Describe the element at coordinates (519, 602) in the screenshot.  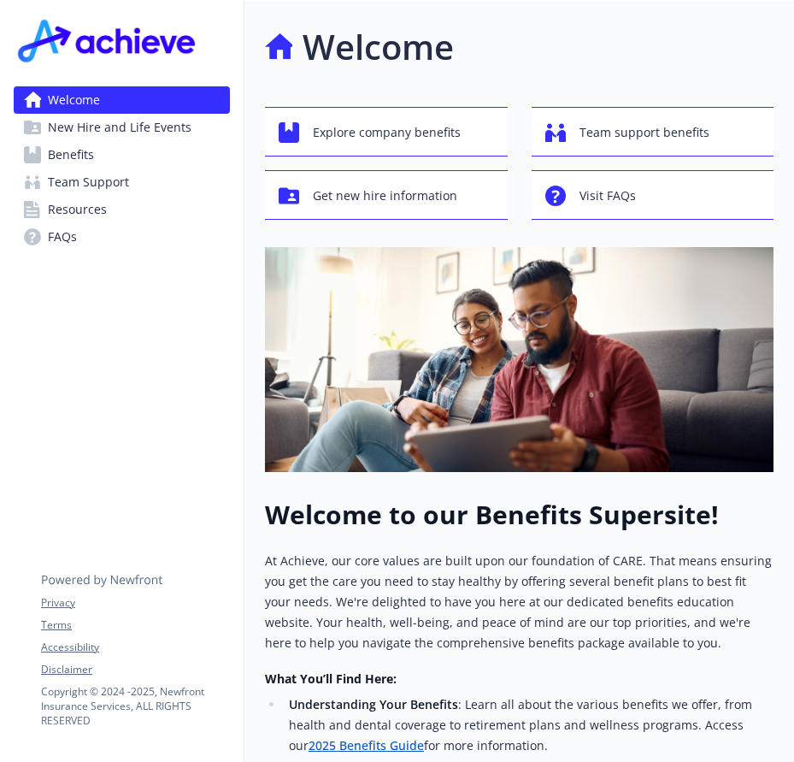
I see `p: At Achieve, our core values are built upon our foundation of CARE. That means ensuring you get th...` at that location.